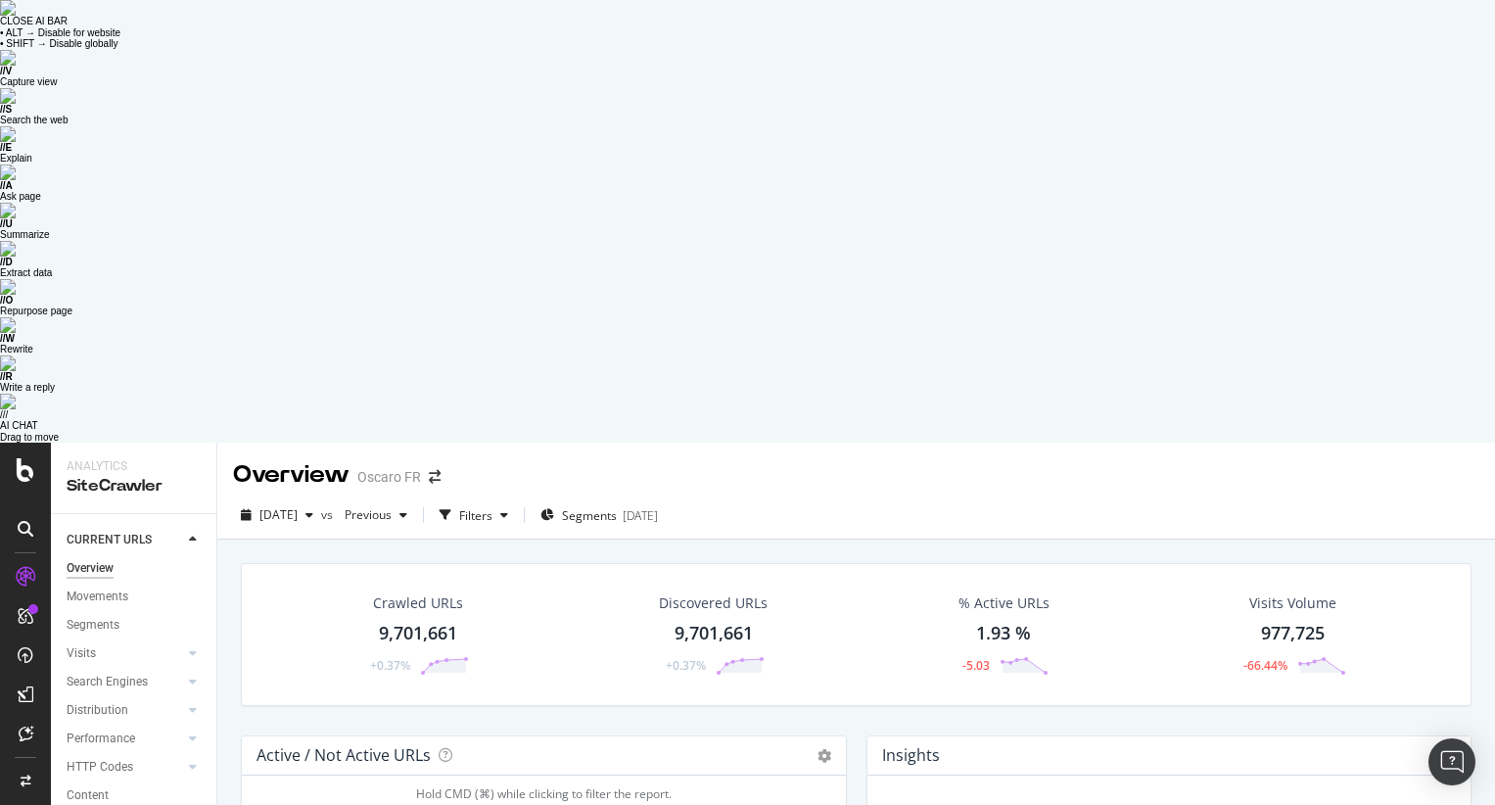  What do you see at coordinates (133, 486) in the screenshot?
I see `div: SiteCrawler` at bounding box center [133, 486].